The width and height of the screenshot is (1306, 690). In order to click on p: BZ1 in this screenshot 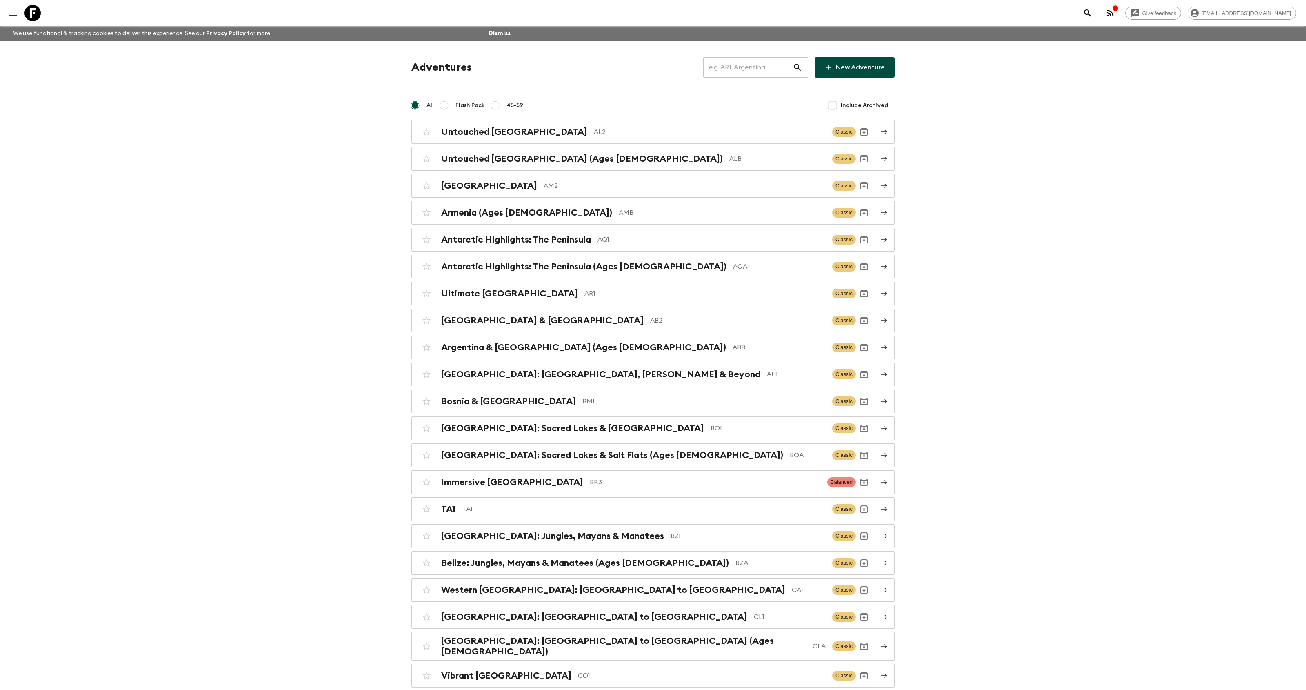, I will do `click(748, 536)`.